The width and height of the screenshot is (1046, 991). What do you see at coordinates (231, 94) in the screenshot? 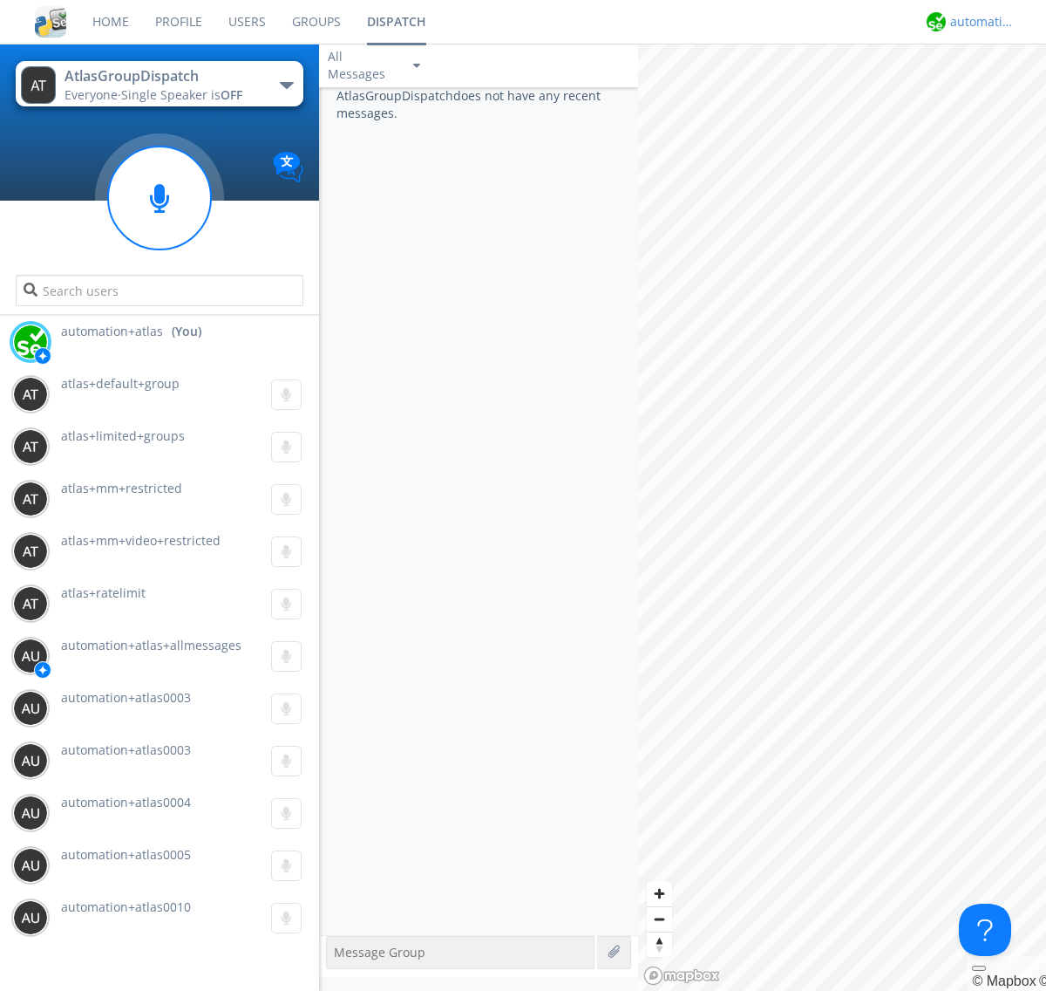
I see `span: OFF` at bounding box center [231, 94].